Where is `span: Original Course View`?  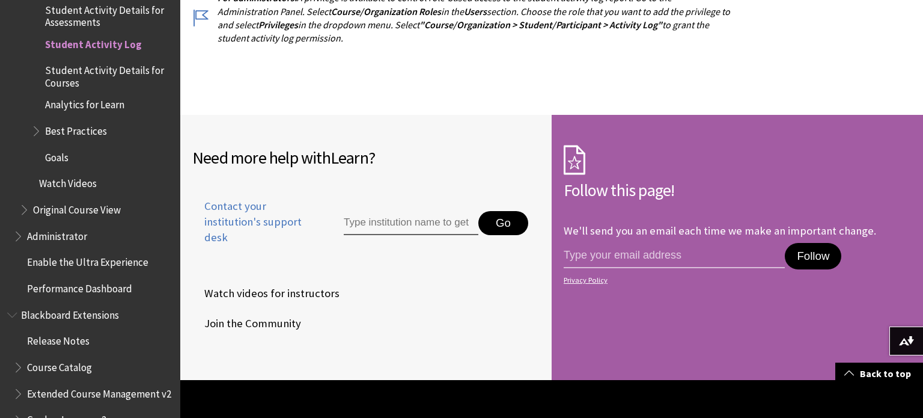 span: Original Course View is located at coordinates (77, 207).